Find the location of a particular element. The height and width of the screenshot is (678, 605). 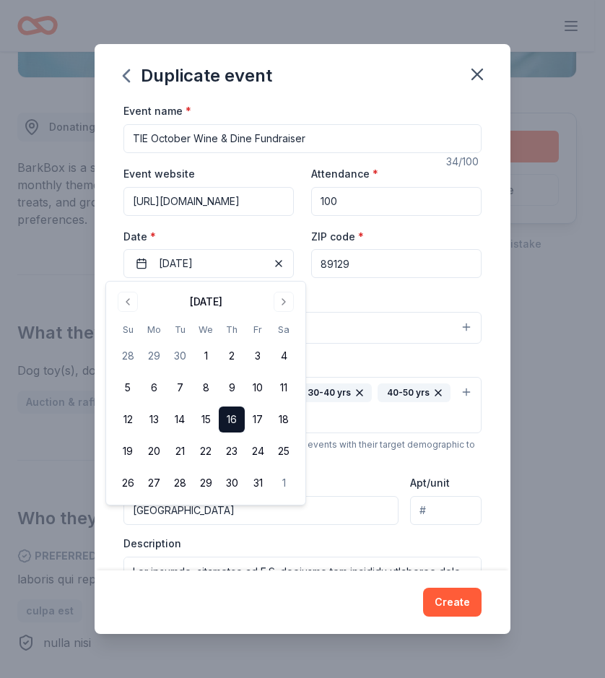

button: 5 is located at coordinates (128, 388).